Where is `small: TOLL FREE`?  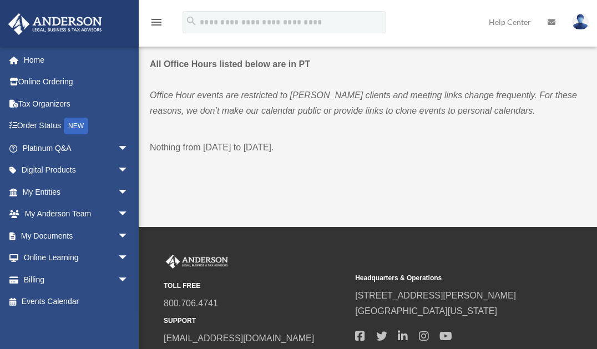
small: TOLL FREE is located at coordinates (255, 286).